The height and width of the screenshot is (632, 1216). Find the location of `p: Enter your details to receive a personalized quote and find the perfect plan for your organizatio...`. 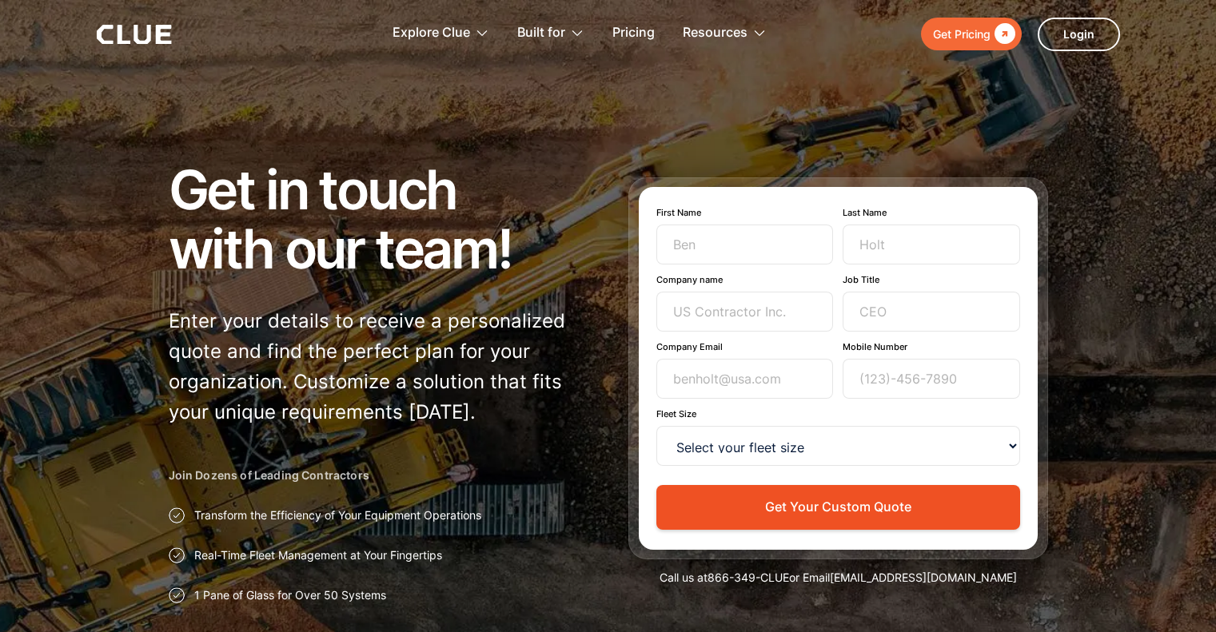

p: Enter your details to receive a personalized quote and find the perfect plan for your organizatio... is located at coordinates (378, 367).